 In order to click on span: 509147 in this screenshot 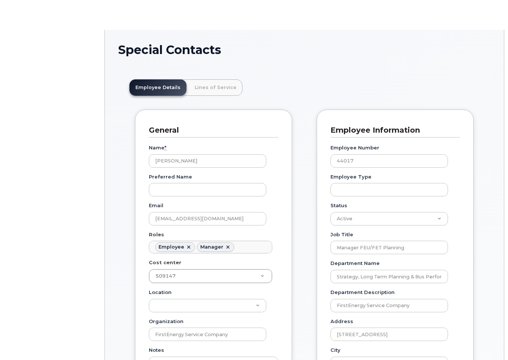, I will do `click(166, 276)`.